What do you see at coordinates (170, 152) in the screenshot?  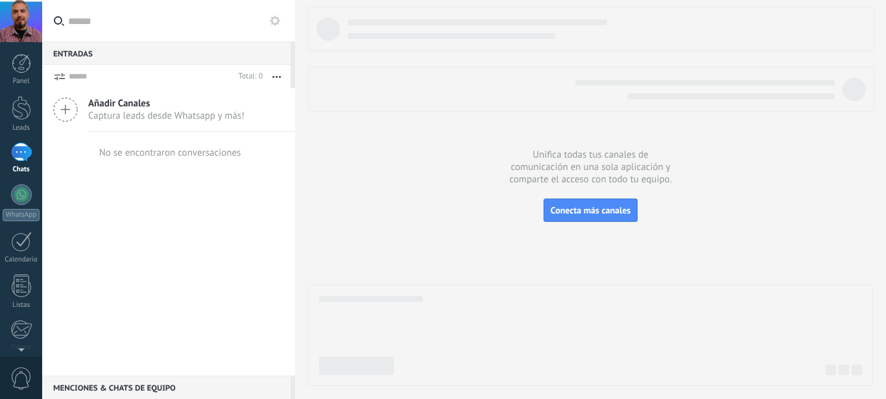 I see `div: No se encontraron conversaciones` at bounding box center [170, 152].